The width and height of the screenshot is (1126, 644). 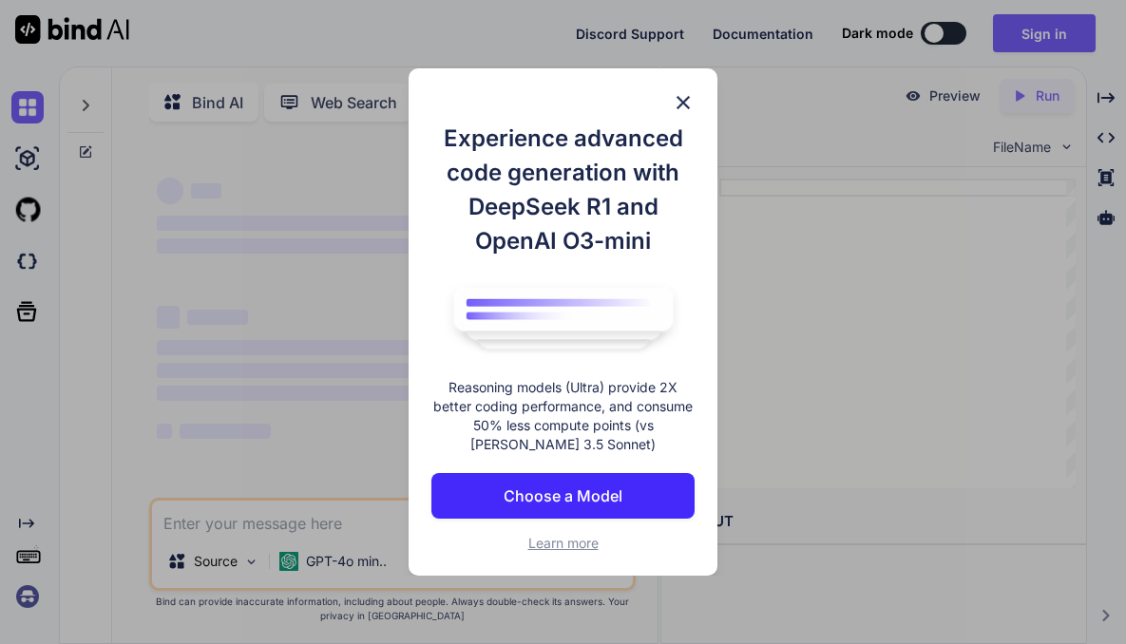 I want to click on button: Choose a Model, so click(x=563, y=496).